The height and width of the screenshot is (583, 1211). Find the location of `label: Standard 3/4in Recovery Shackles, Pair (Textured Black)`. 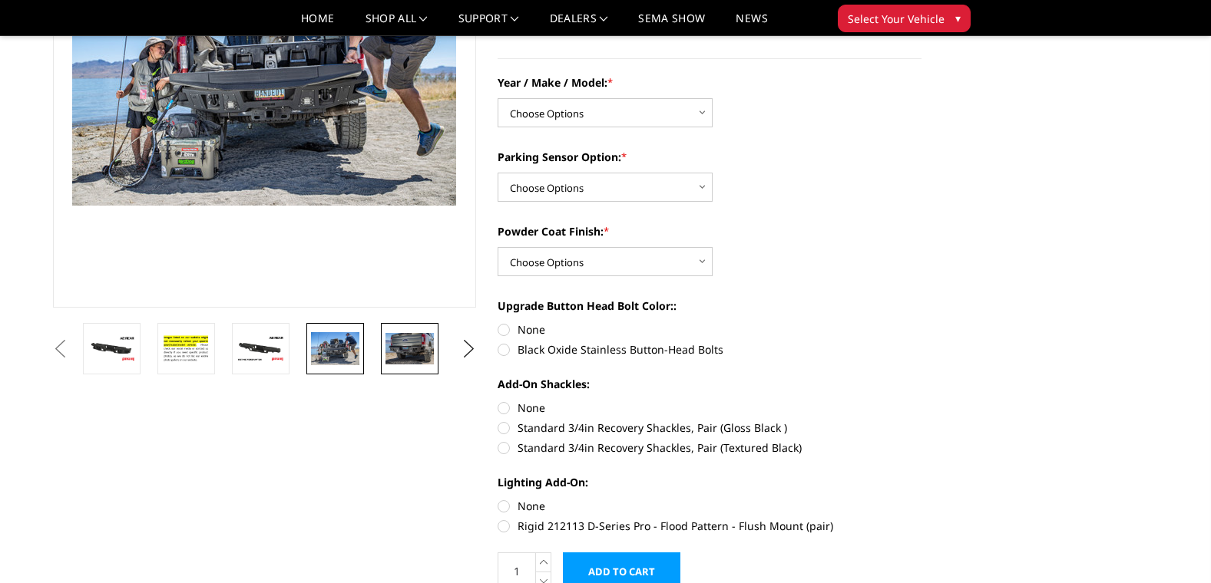

label: Standard 3/4in Recovery Shackles, Pair (Textured Black) is located at coordinates (709, 448).